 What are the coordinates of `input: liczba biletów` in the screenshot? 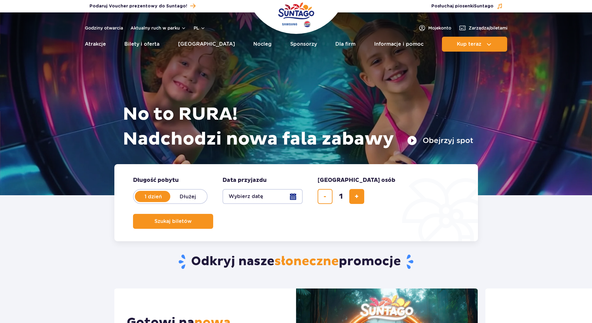 It's located at (341, 197).